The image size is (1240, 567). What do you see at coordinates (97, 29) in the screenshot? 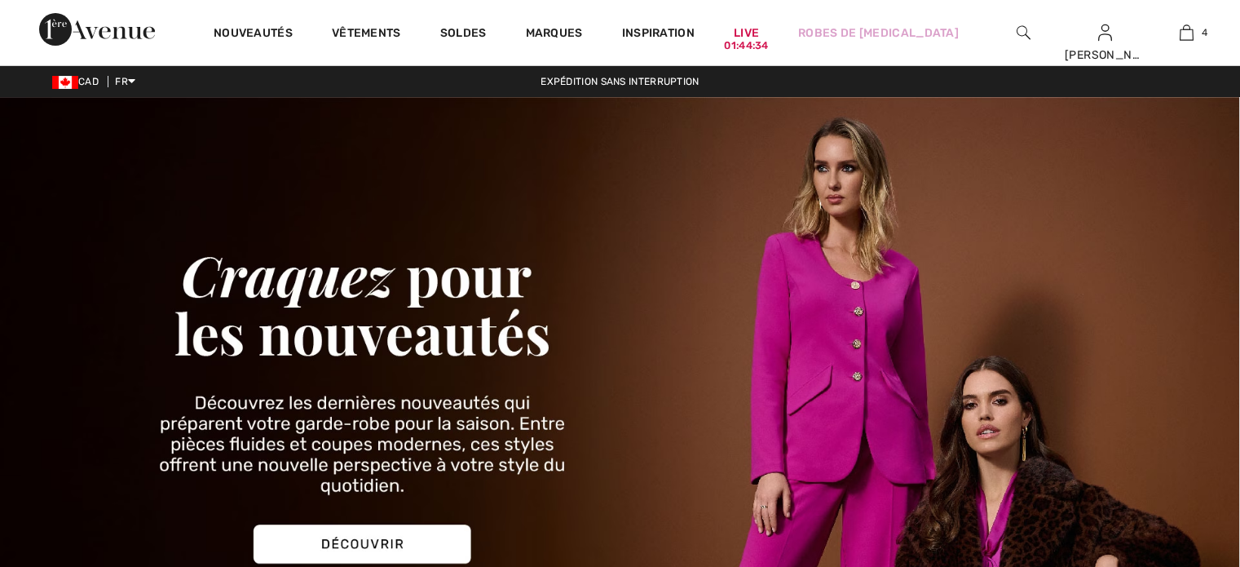
I see `img: 1ère Avenue` at bounding box center [97, 29].